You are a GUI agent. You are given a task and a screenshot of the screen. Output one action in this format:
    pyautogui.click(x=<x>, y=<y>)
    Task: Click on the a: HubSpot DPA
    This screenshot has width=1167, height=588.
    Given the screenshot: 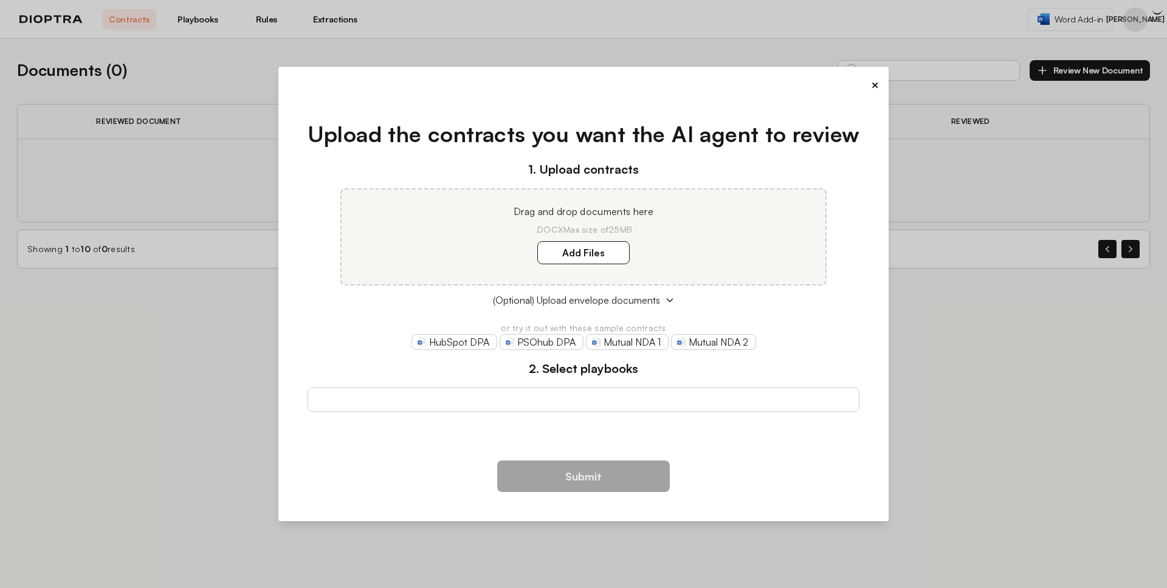 What is the action you would take?
    pyautogui.click(x=454, y=342)
    